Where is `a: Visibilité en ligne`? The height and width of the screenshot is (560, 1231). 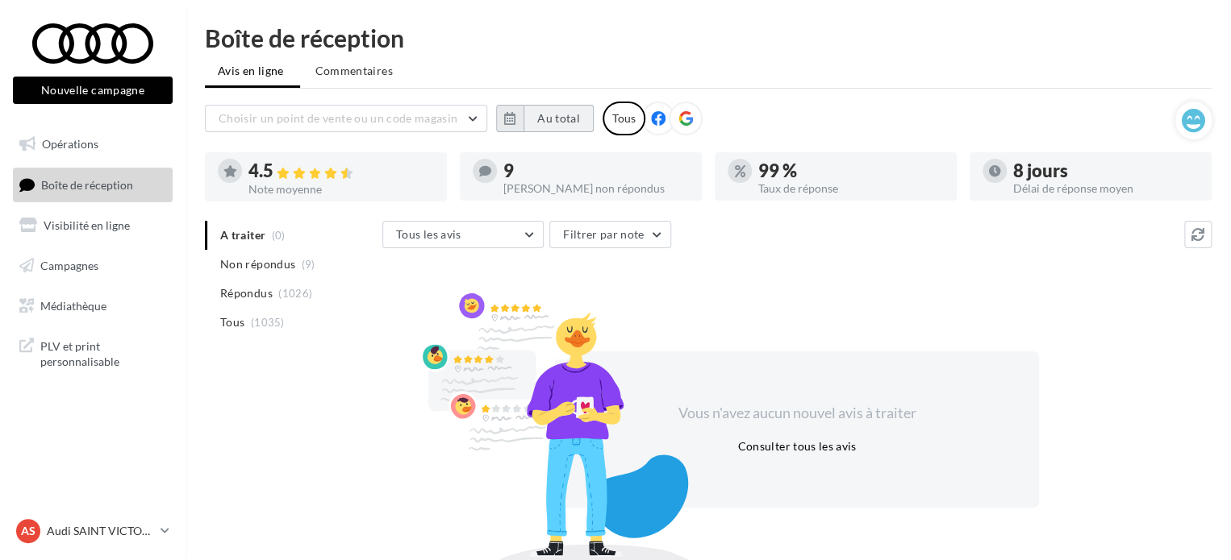
a: Visibilité en ligne is located at coordinates (93, 226).